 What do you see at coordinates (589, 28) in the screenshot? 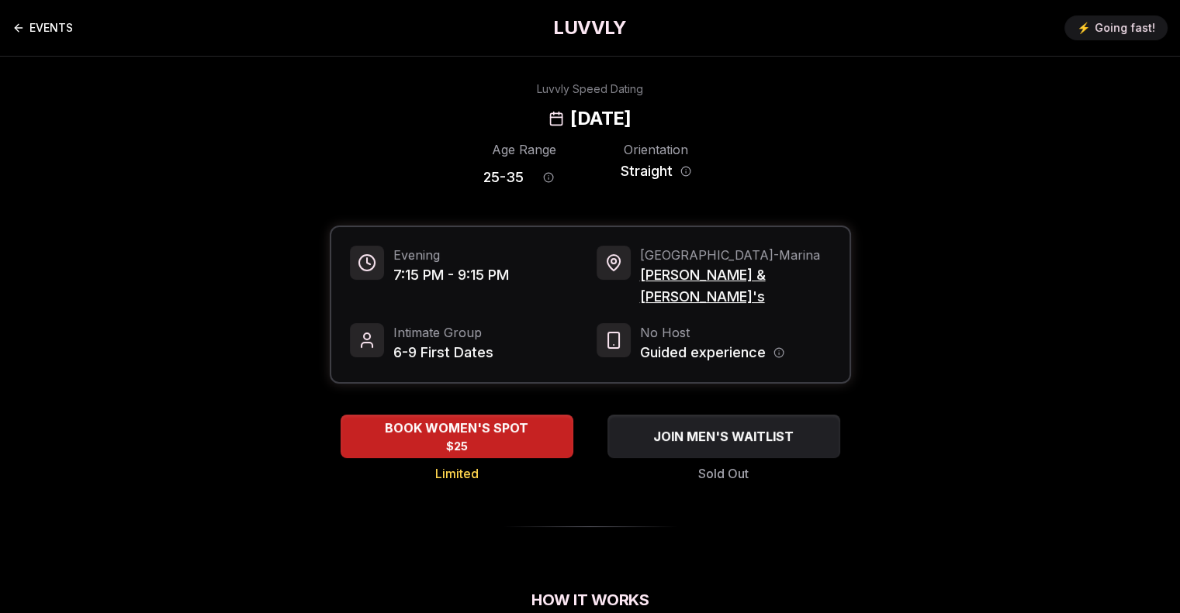
I see `a: LUVVLY` at bounding box center [589, 28].